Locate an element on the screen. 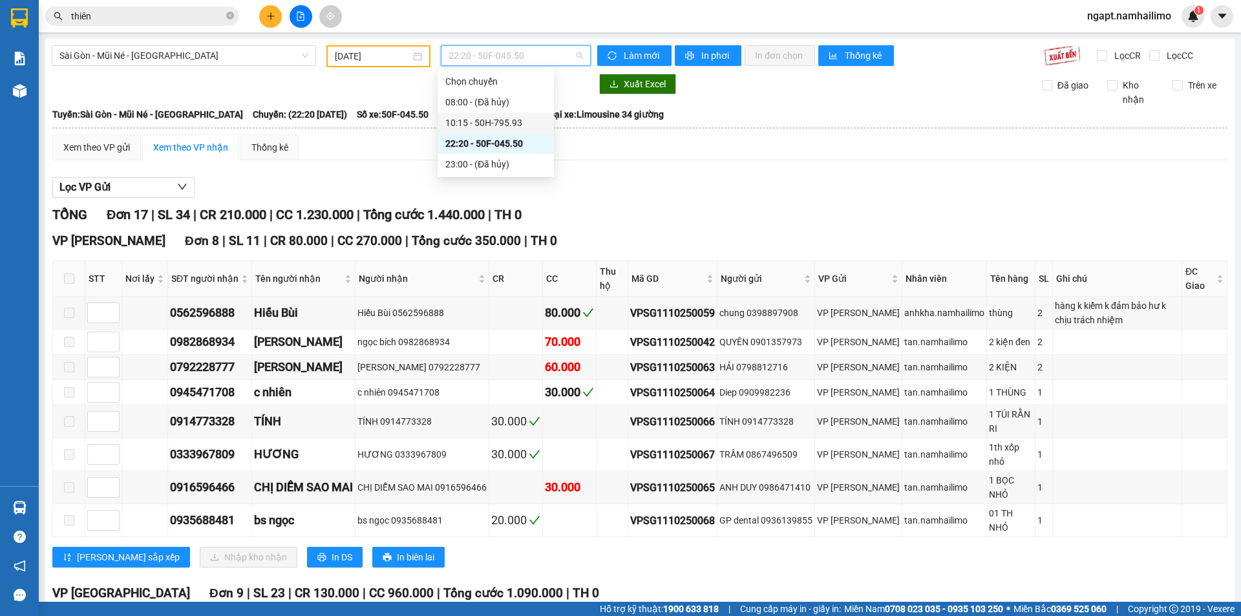 The width and height of the screenshot is (1241, 616). button: printerIn DS is located at coordinates (335, 557).